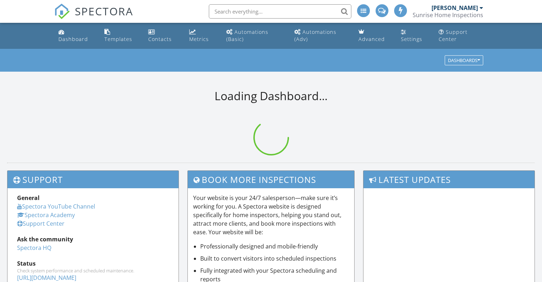 The height and width of the screenshot is (282, 542). Describe the element at coordinates (280, 11) in the screenshot. I see `input: Search everything...` at that location.